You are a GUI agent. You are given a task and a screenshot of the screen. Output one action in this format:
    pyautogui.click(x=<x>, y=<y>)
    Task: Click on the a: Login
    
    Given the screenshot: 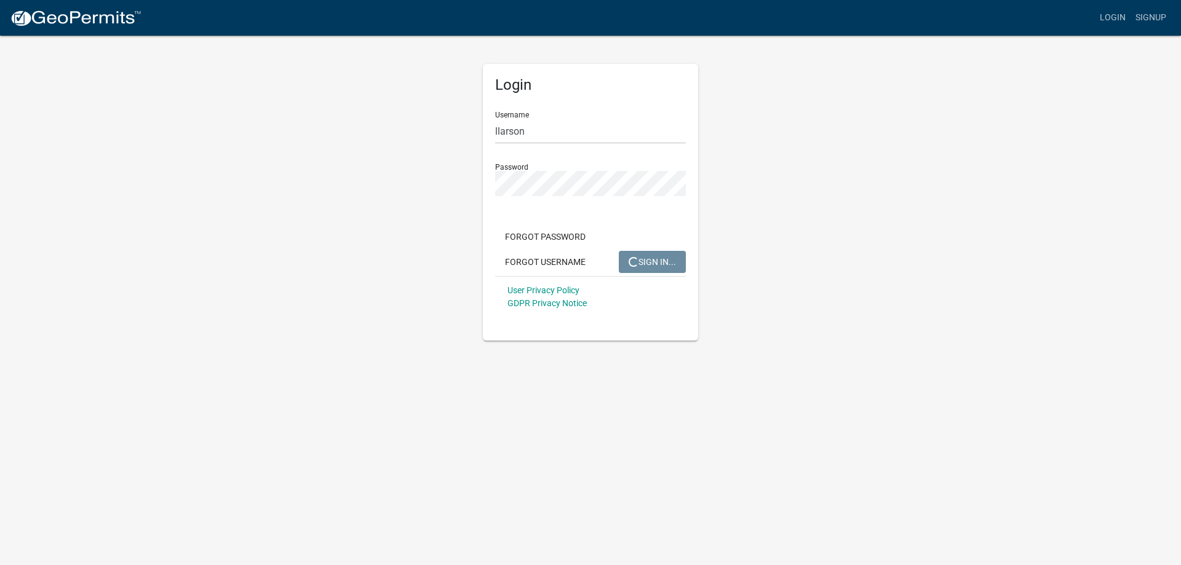 What is the action you would take?
    pyautogui.click(x=1112, y=18)
    